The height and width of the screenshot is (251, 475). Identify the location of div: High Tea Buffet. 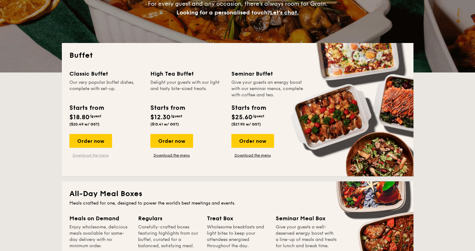
(187, 74).